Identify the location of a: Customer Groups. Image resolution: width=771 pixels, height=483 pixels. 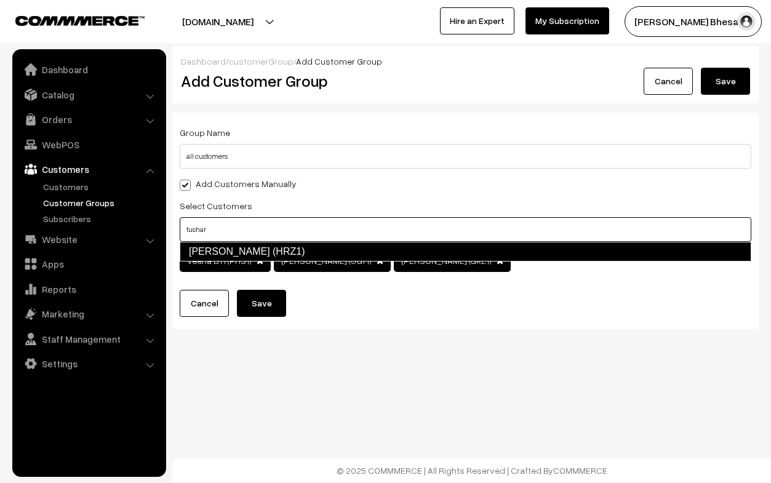
(101, 202).